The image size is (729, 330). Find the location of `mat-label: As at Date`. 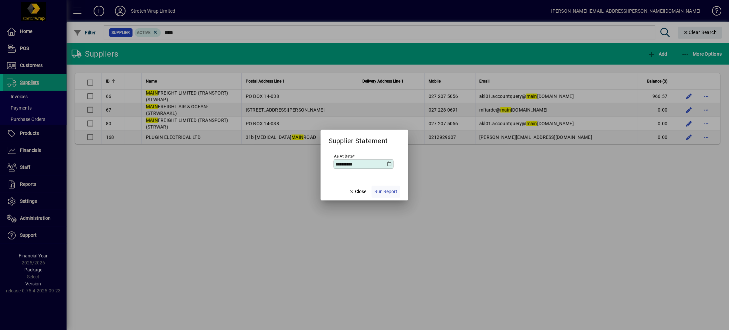

mat-label: As at Date is located at coordinates (343, 156).